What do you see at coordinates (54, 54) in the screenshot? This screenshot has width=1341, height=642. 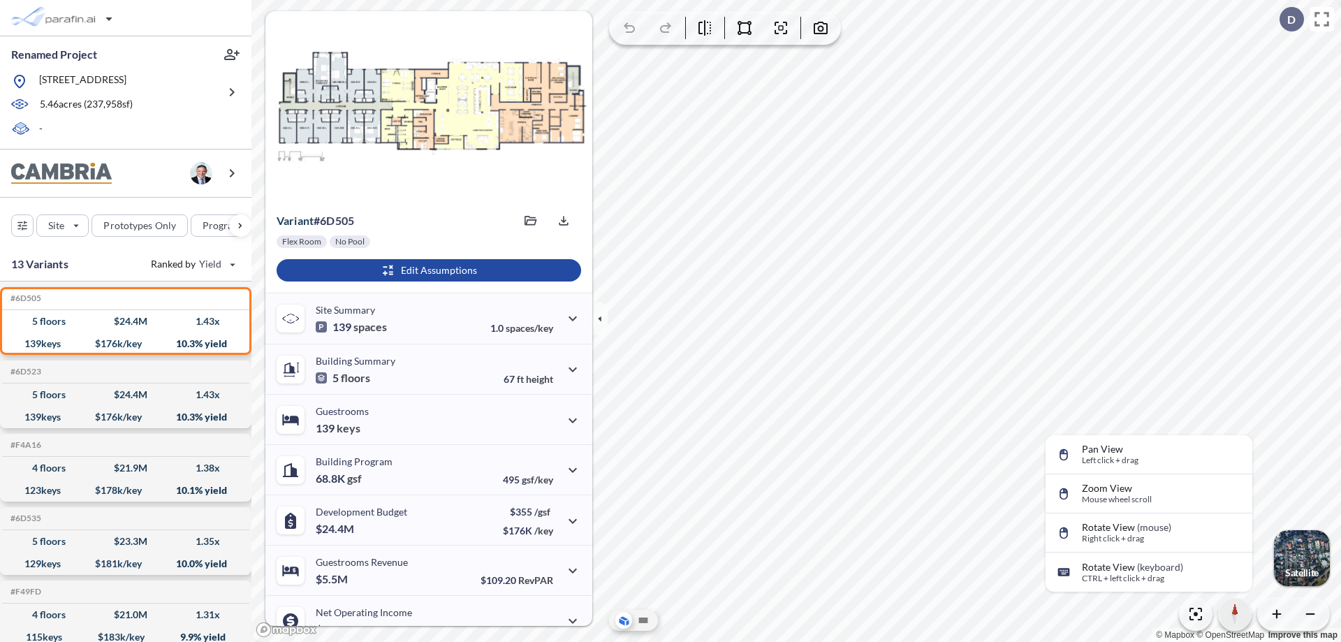 I see `p: Renamed Project` at bounding box center [54, 54].